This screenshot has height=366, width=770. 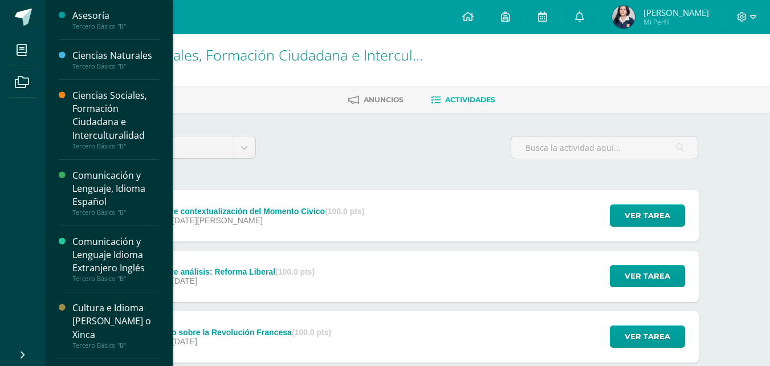 What do you see at coordinates (279, 55) in the screenshot?
I see `a: Ciencias Sociales, Formación Ciudadana e Interculturalidad` at bounding box center [279, 55].